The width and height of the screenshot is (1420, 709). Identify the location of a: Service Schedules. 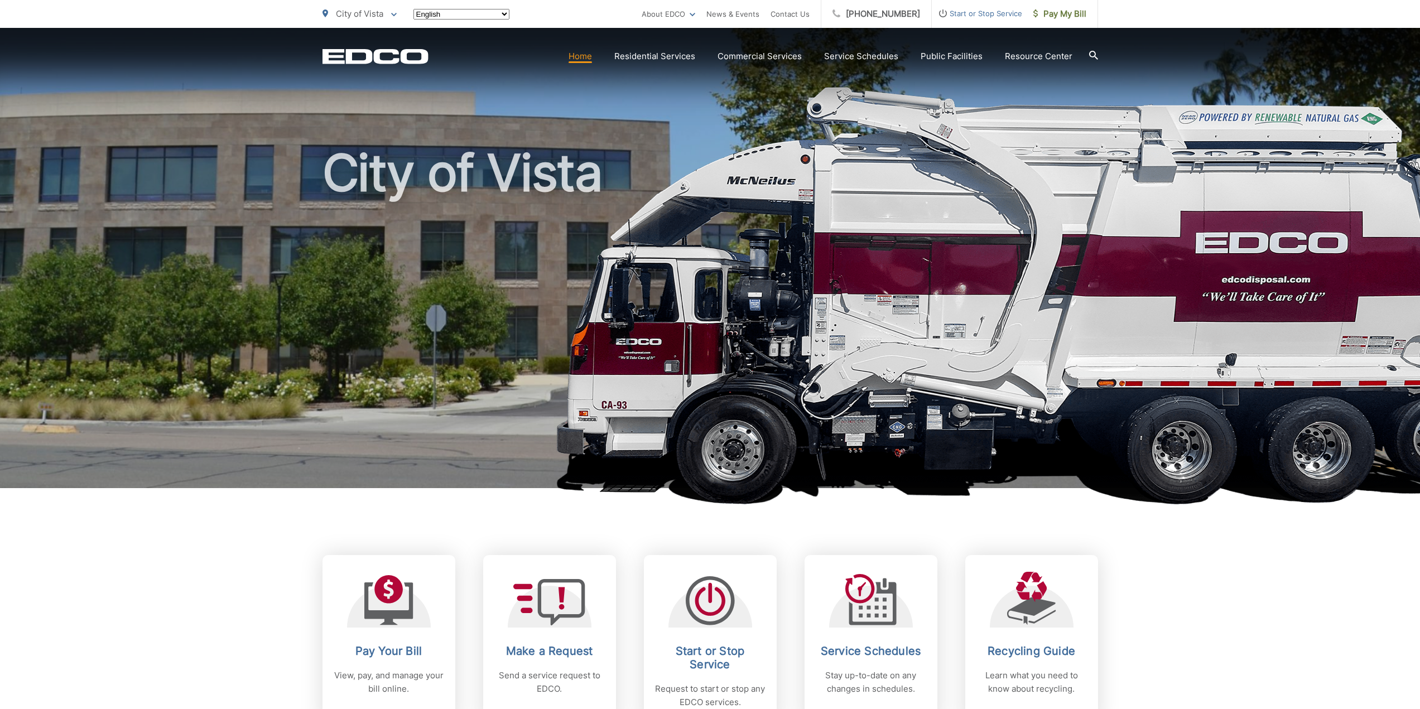
(861, 56).